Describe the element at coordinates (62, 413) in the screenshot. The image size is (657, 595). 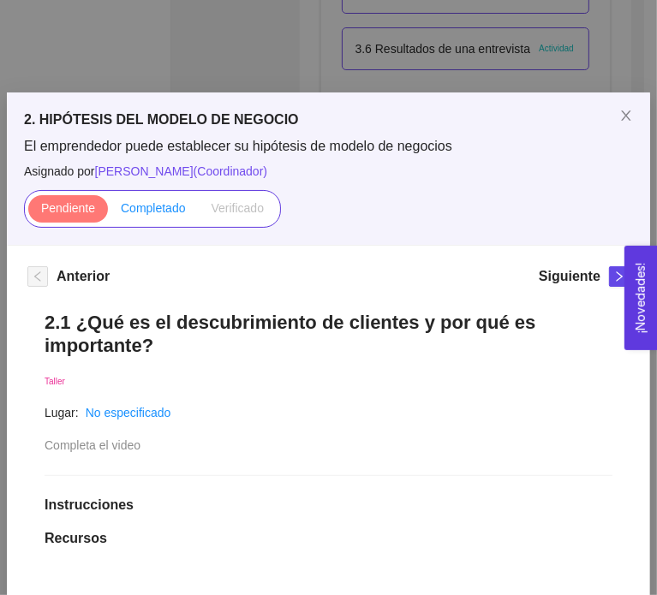
I see `article: Lugar:` at that location.